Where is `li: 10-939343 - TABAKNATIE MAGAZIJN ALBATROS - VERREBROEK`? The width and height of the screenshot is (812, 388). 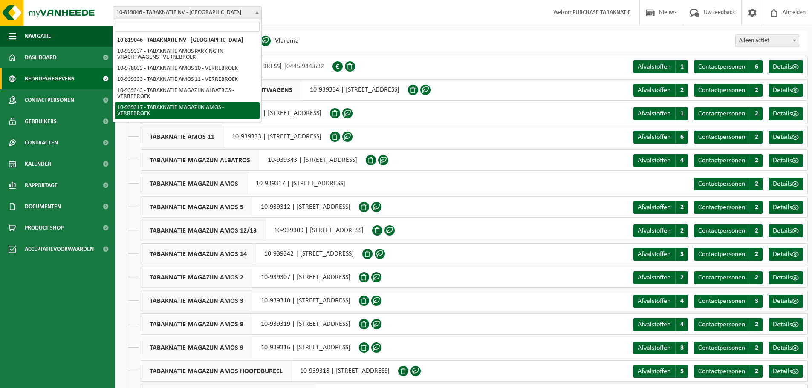 li: 10-939343 - TABAKNATIE MAGAZIJN ALBATROS - VERREBROEK is located at coordinates (187, 94).